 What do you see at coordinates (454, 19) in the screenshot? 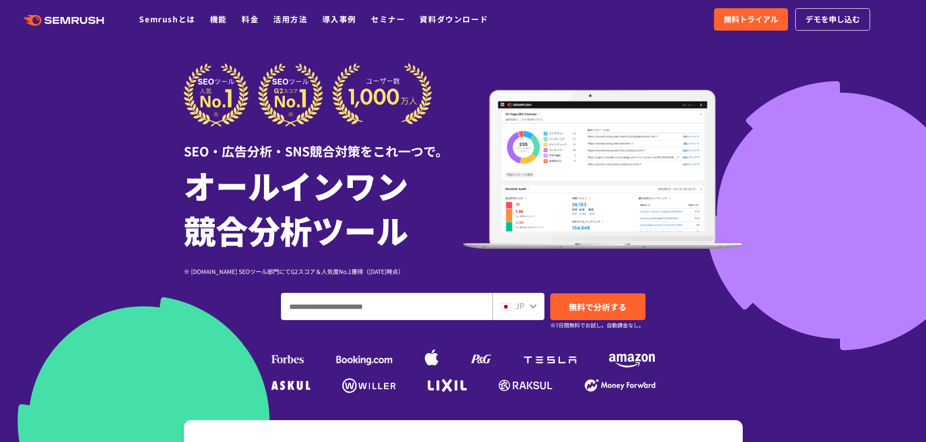
I see `a: 資料ダウンロード` at bounding box center [454, 19].